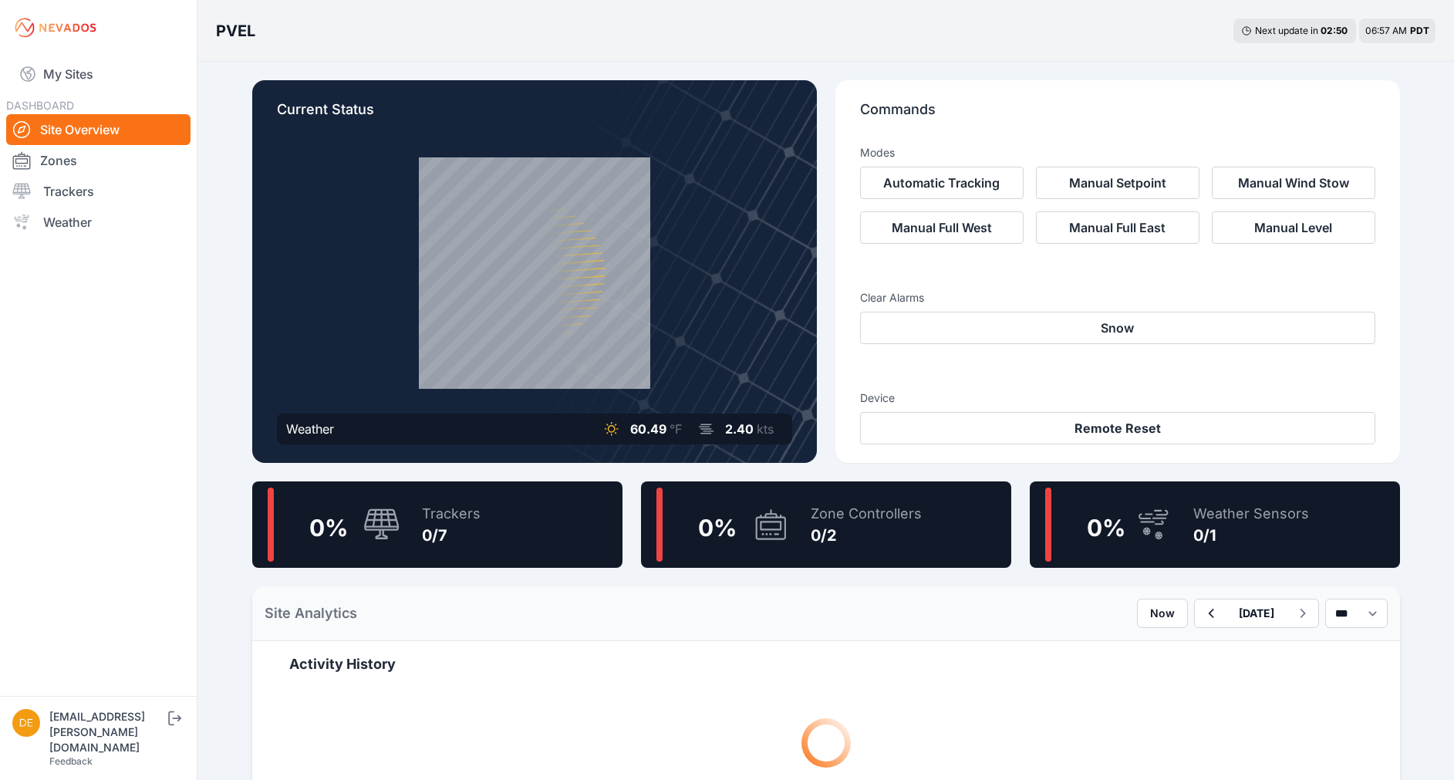 The image size is (1454, 780). What do you see at coordinates (98, 130) in the screenshot?
I see `a: Site Overview` at bounding box center [98, 130].